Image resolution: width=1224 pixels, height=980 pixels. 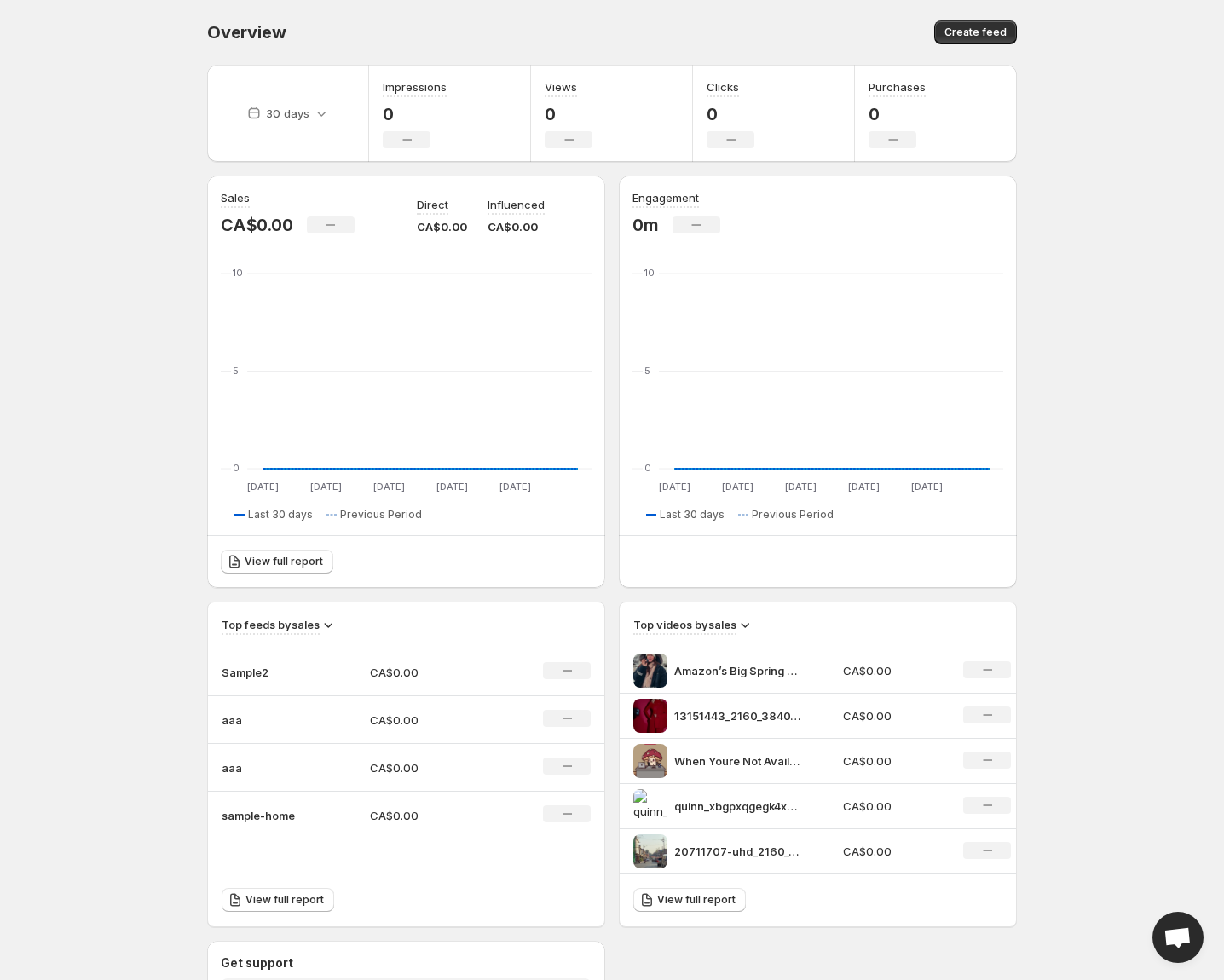 What do you see at coordinates (650, 806) in the screenshot?
I see `img: quinn_xbgpxqgegk4x3rsq143mj1kk` at bounding box center [650, 806].